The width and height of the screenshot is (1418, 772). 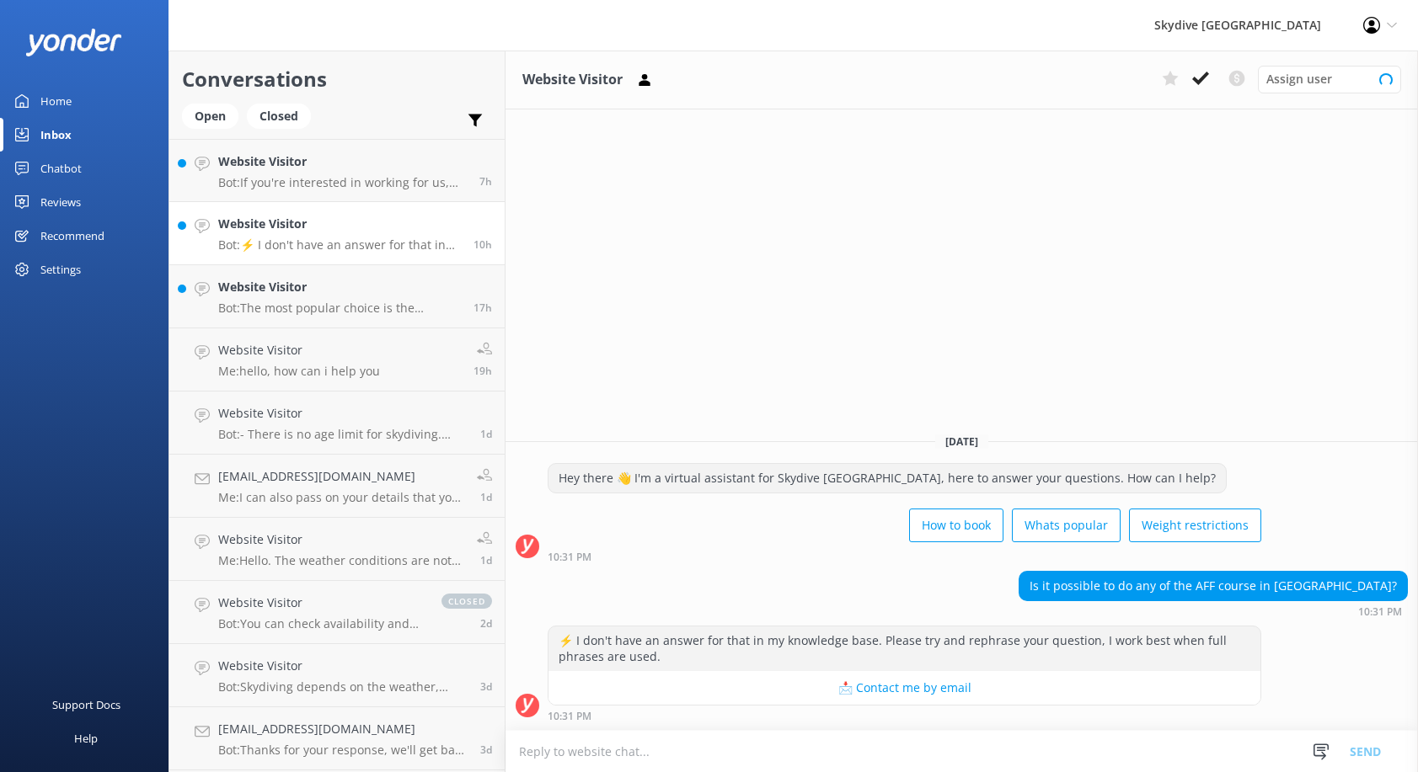 What do you see at coordinates (486, 560) in the screenshot?
I see `span: Oct 13 2025 01:04pm (UTC +13:00) Pacific/Auckland` at bounding box center [486, 560].